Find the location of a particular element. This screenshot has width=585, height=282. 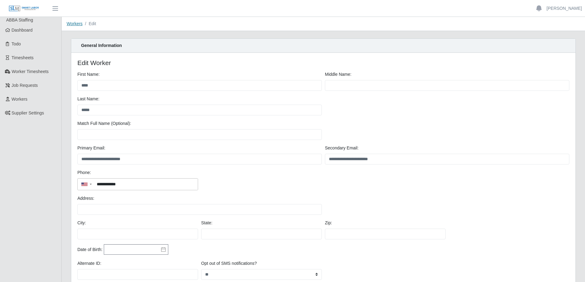

label: Phone: is located at coordinates (84, 173).